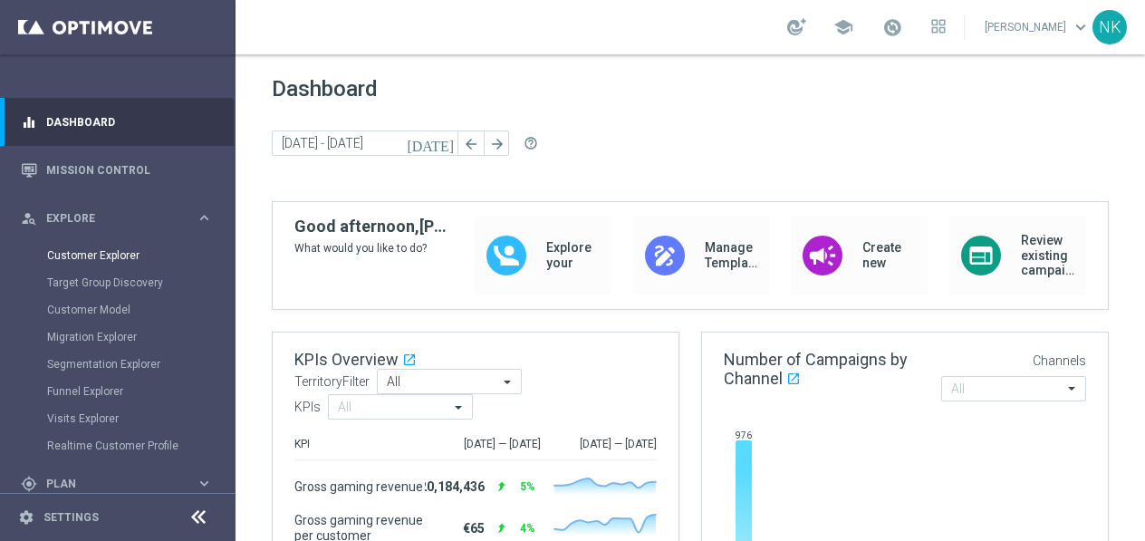 The height and width of the screenshot is (541, 1145). Describe the element at coordinates (117, 170) in the screenshot. I see `button: Mission Control` at that location.